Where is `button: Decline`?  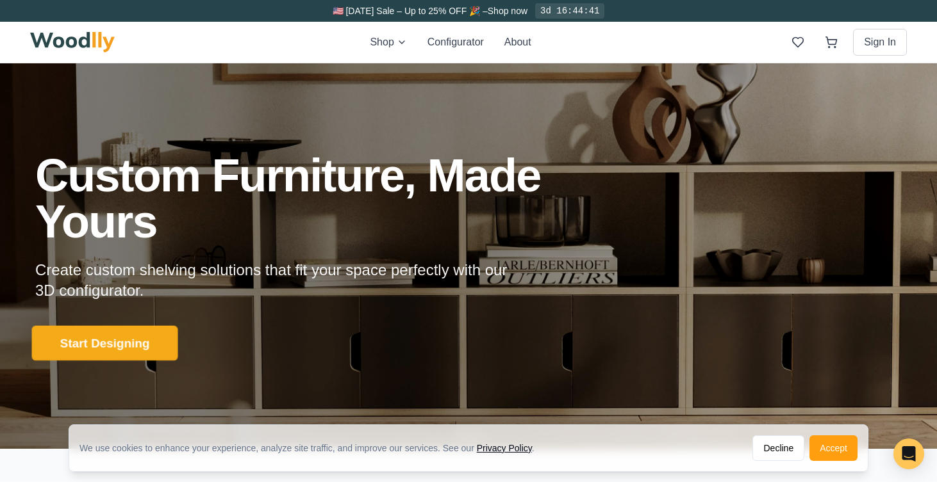 button: Decline is located at coordinates (778, 449).